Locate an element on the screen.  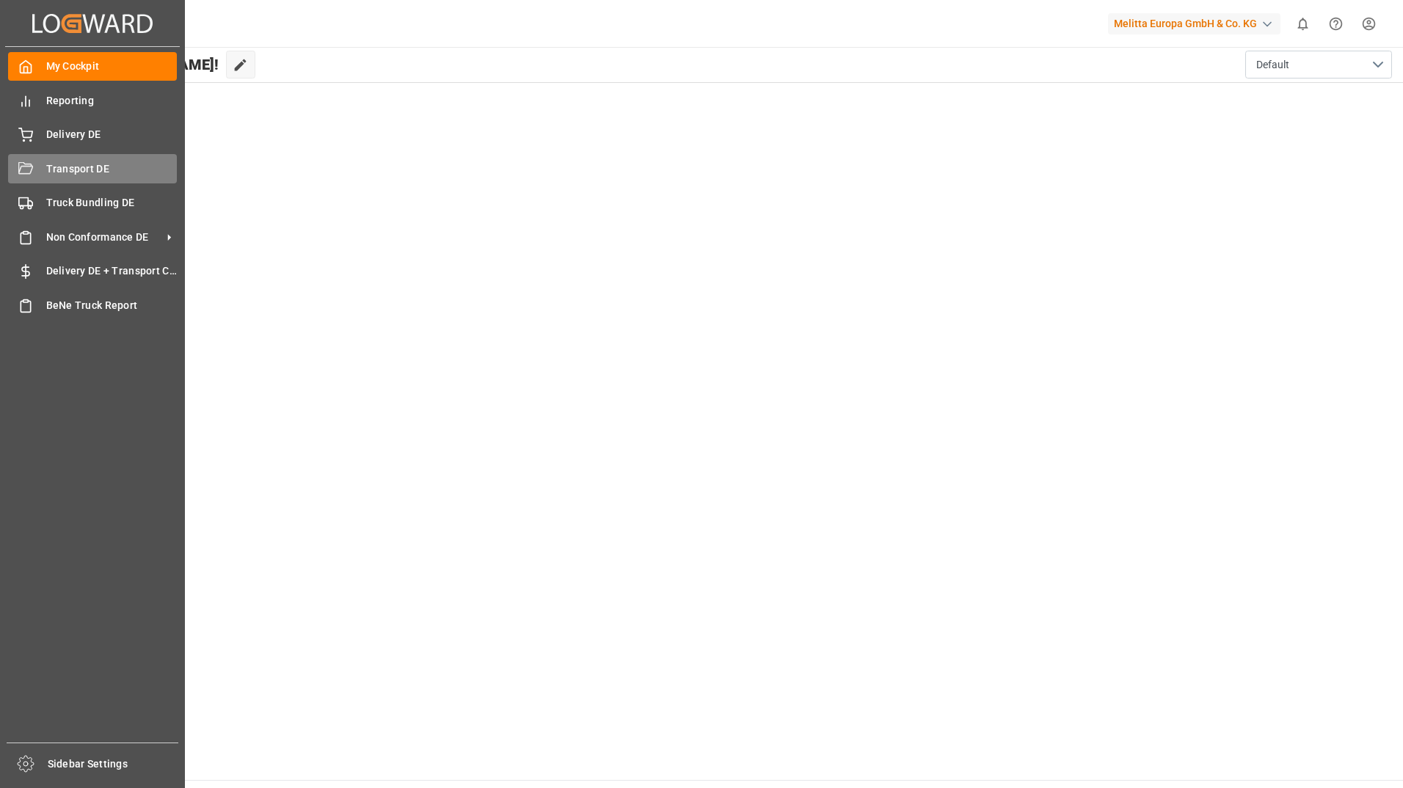
span: Truck Bundling DE is located at coordinates (112, 203).